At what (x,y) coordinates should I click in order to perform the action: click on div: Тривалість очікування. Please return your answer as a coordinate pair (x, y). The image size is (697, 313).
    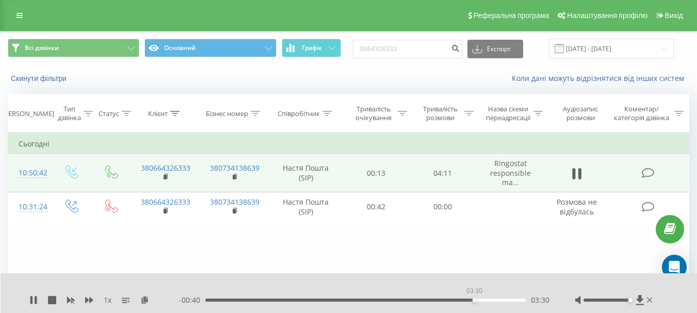
    Looking at the image, I should click on (373, 113).